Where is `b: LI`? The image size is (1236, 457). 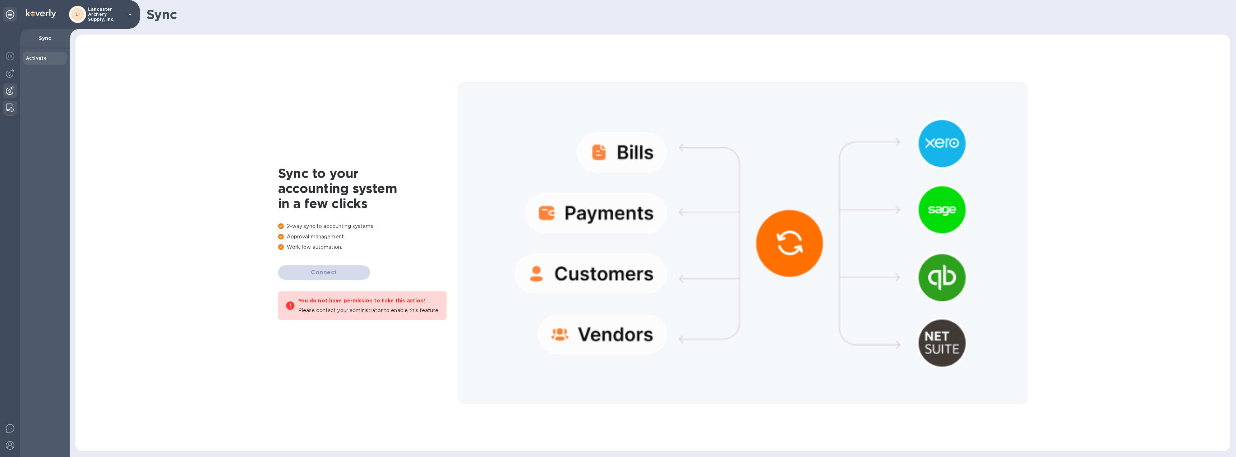
b: LI is located at coordinates (78, 14).